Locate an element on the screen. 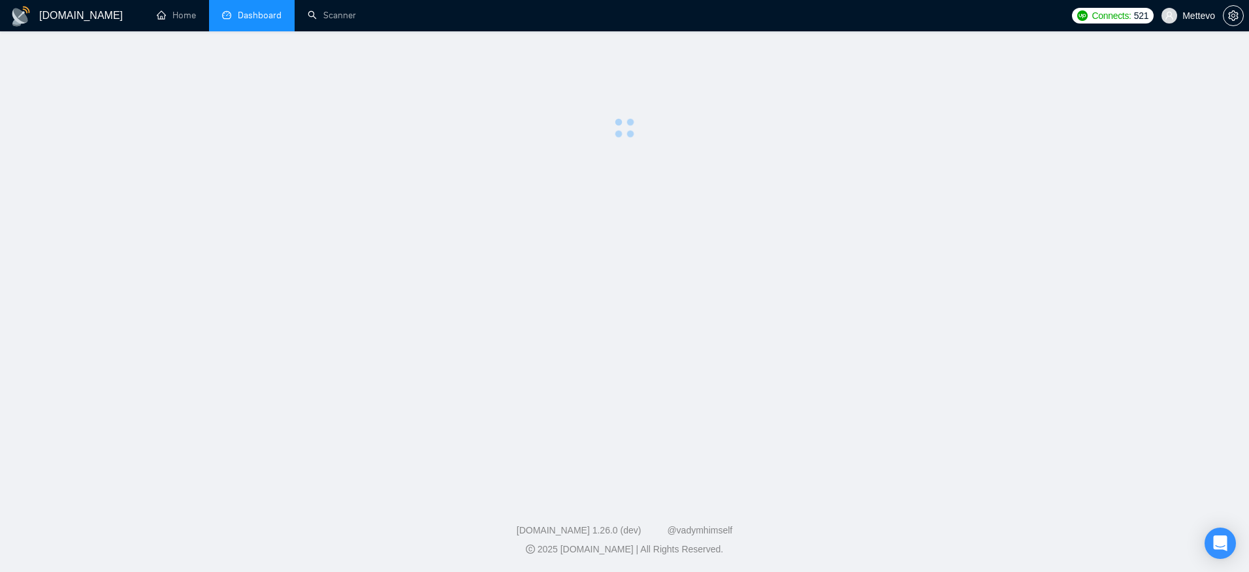 The image size is (1249, 572). a: setting is located at coordinates (1233, 16).